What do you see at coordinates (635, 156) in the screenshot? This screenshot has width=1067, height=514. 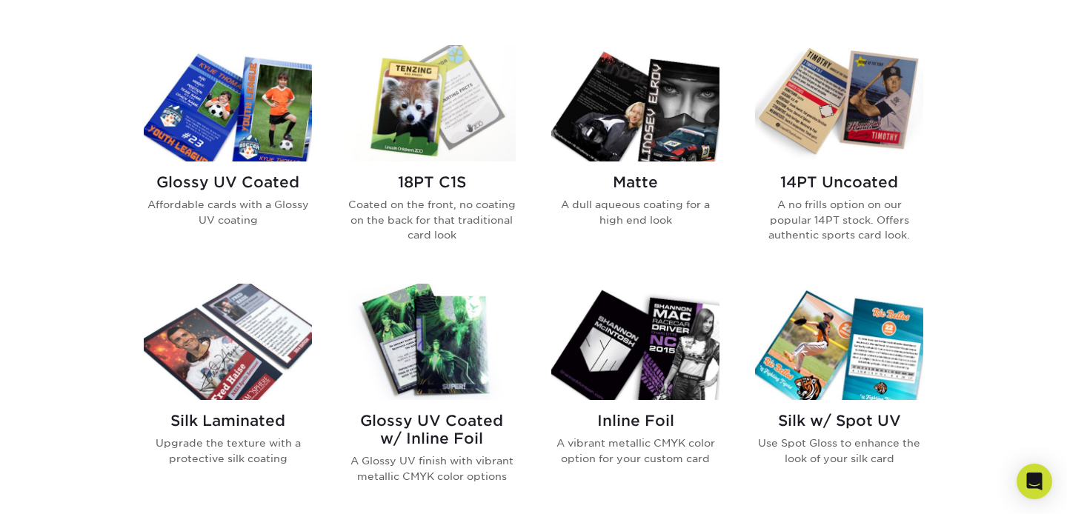 I see `a: Matte Trading Cards Matte A dull aqueous coating for a high end look` at bounding box center [635, 156].